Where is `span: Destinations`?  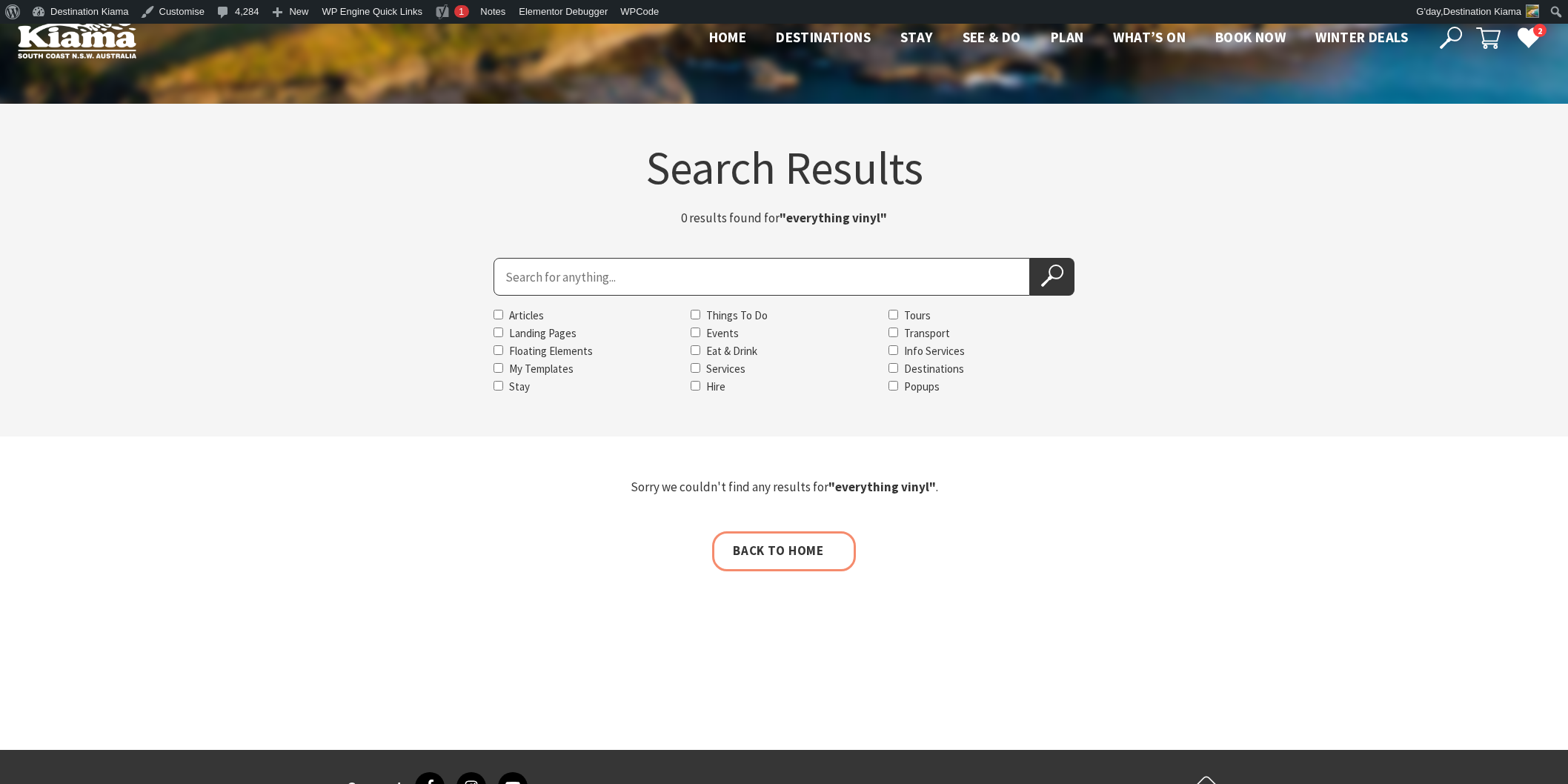
span: Destinations is located at coordinates (823, 37).